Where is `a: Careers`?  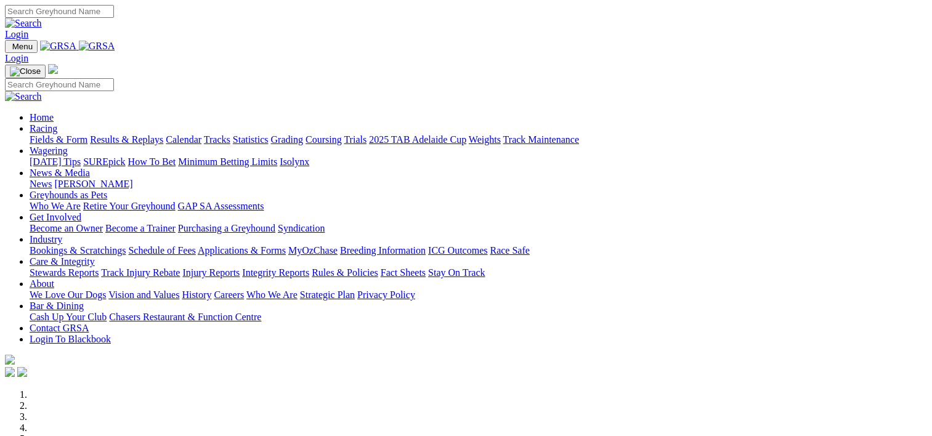
a: Careers is located at coordinates (229, 295).